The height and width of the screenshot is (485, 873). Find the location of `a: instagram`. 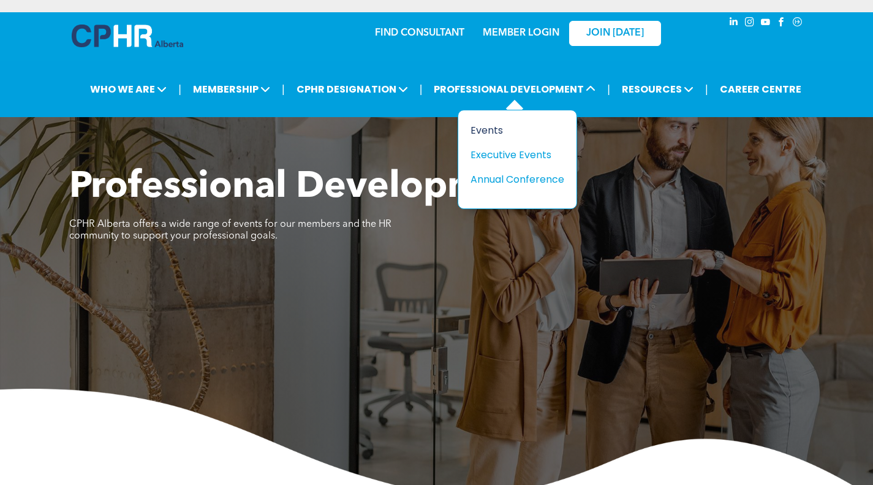

a: instagram is located at coordinates (750, 23).